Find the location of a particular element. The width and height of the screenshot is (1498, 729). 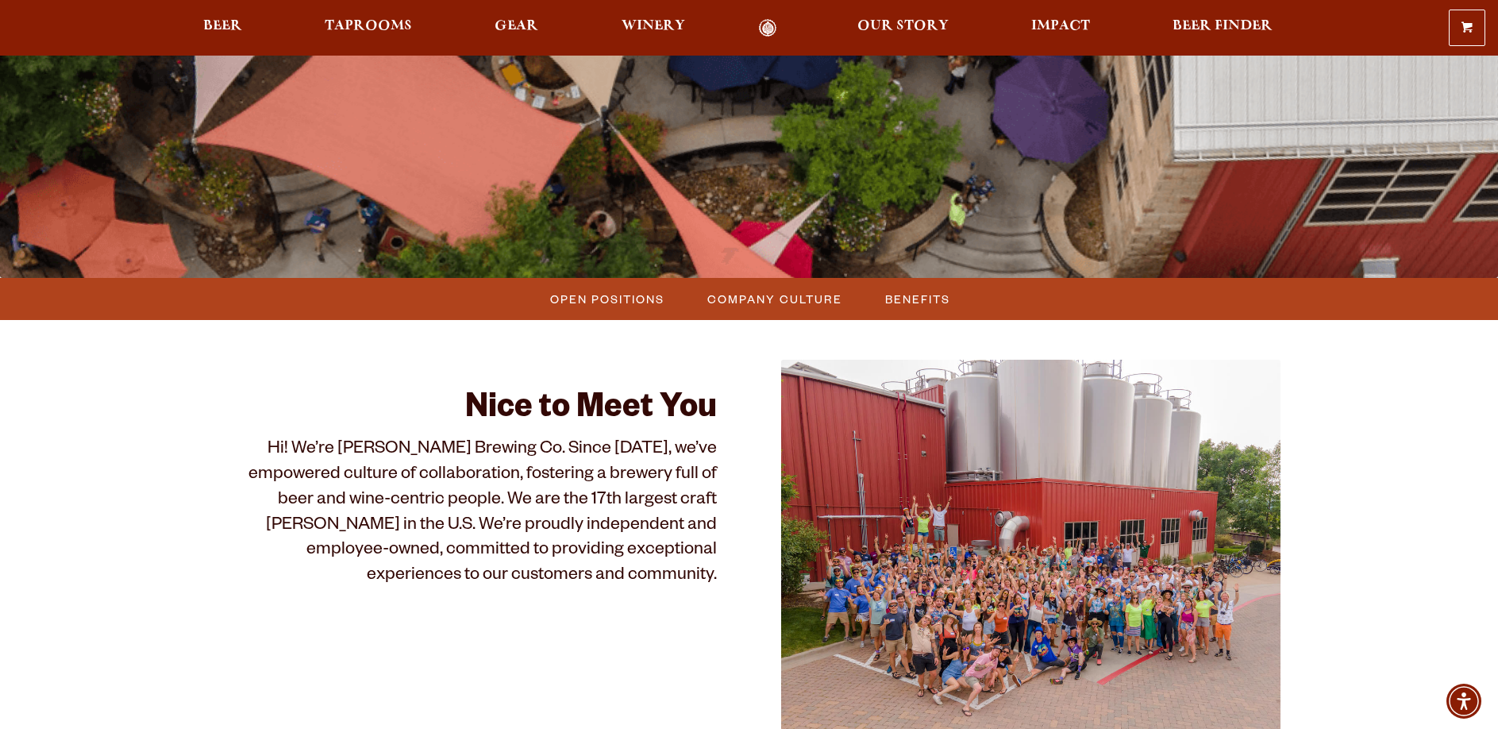

a: Our Story is located at coordinates (903, 28).